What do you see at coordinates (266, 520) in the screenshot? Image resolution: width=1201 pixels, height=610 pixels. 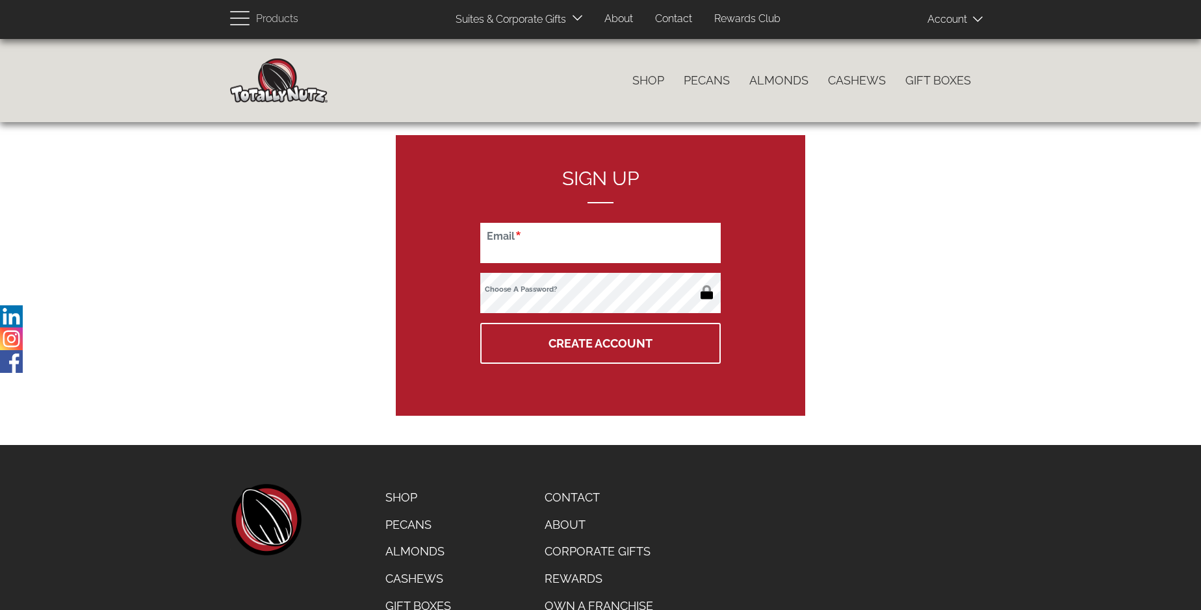 I see `a: home` at bounding box center [266, 520].